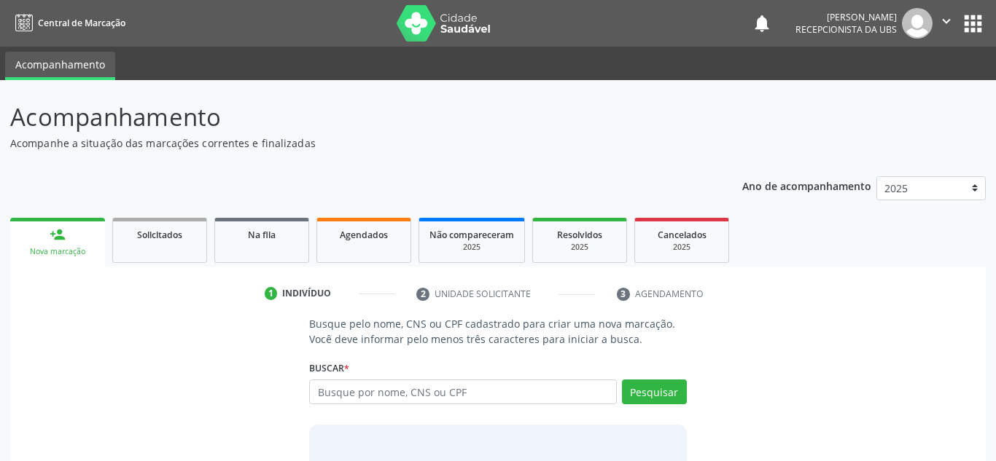 The height and width of the screenshot is (461, 996). What do you see at coordinates (972, 23) in the screenshot?
I see `button: apps` at bounding box center [972, 23].